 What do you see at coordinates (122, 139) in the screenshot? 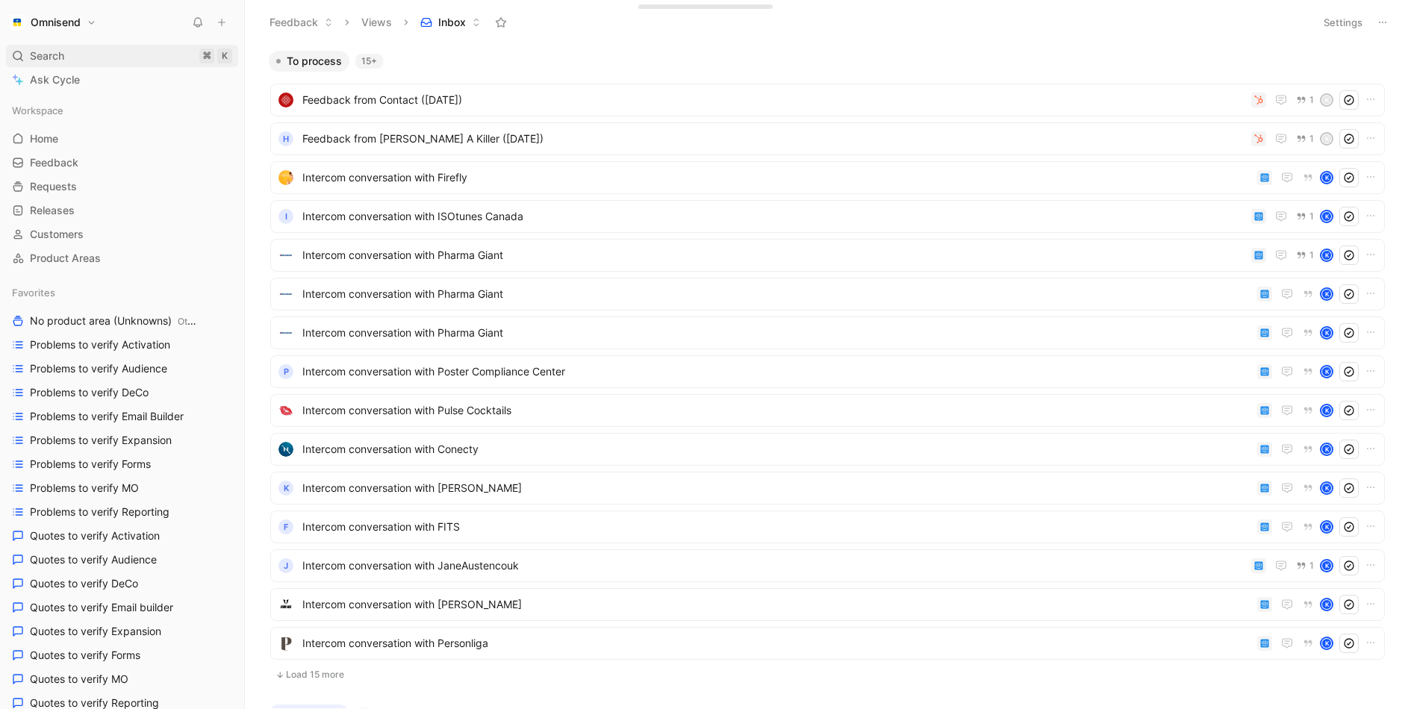
I see `a: Home` at bounding box center [122, 139].